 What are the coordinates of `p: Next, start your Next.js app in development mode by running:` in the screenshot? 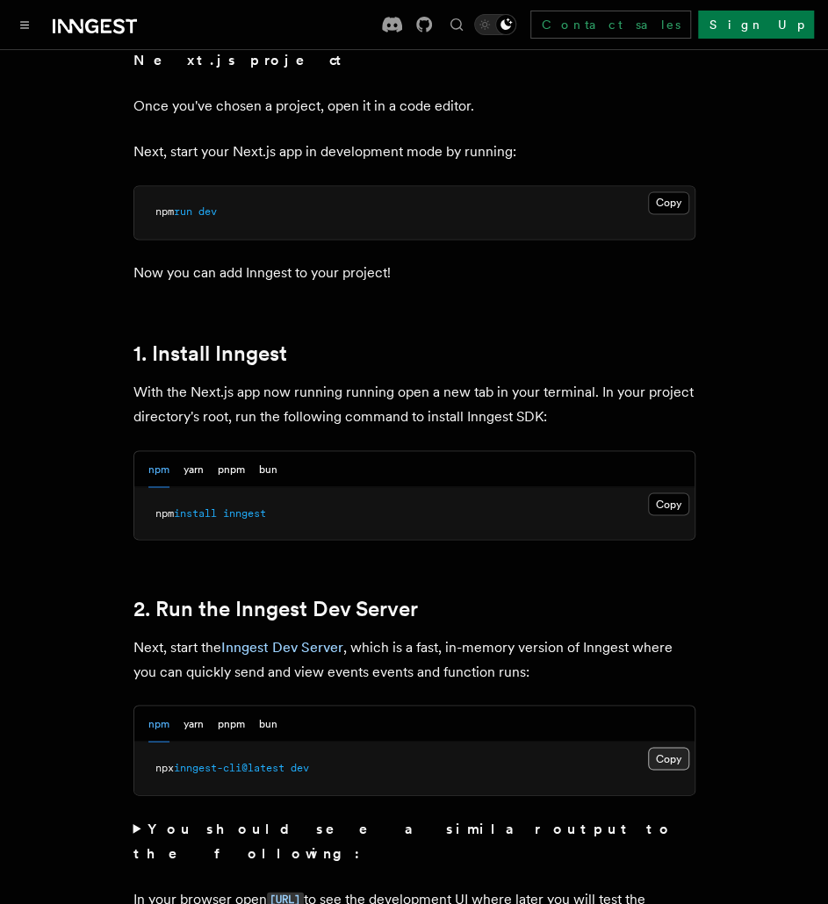 It's located at (414, 152).